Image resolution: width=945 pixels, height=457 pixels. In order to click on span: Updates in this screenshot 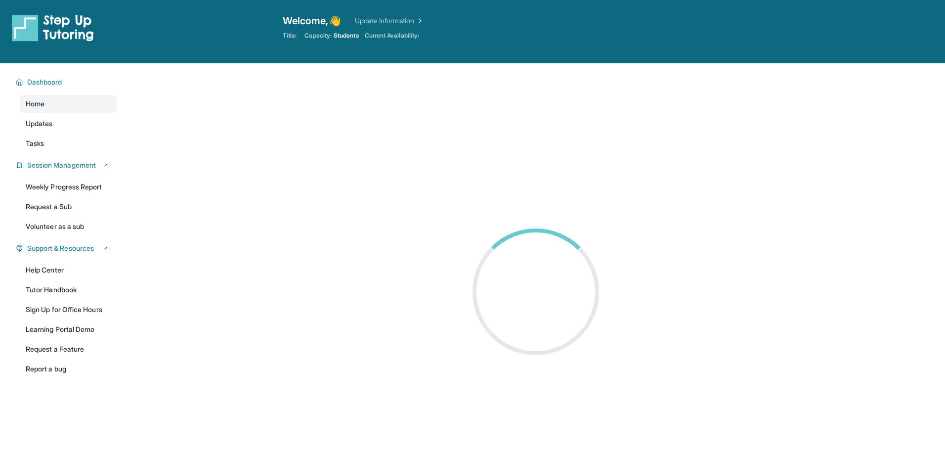, I will do `click(39, 124)`.